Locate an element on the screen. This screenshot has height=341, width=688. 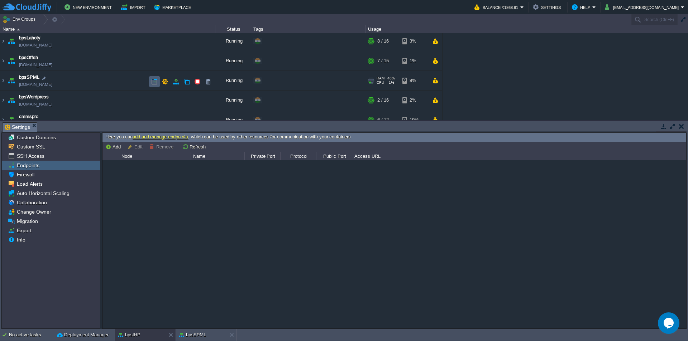
button: Help is located at coordinates (582, 7).